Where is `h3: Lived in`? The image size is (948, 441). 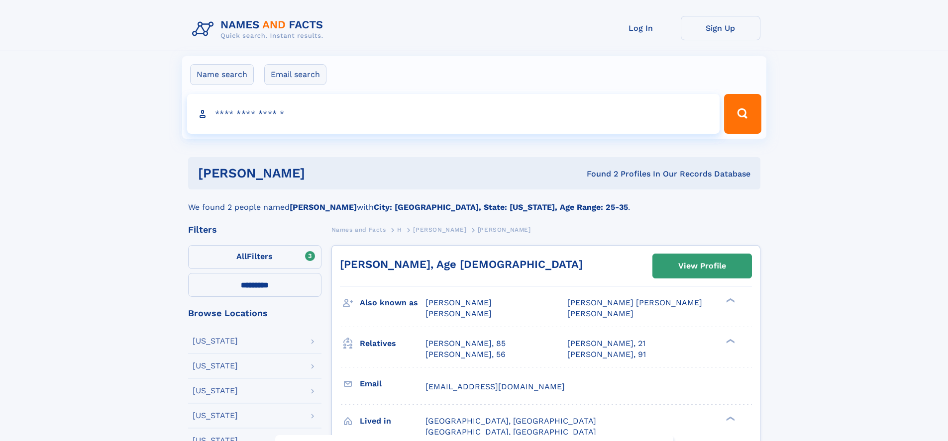 h3: Lived in is located at coordinates (393, 422).